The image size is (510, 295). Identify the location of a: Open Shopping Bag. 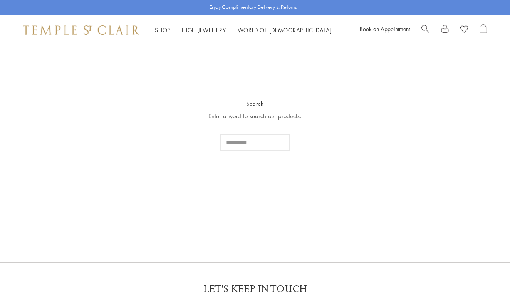
(483, 30).